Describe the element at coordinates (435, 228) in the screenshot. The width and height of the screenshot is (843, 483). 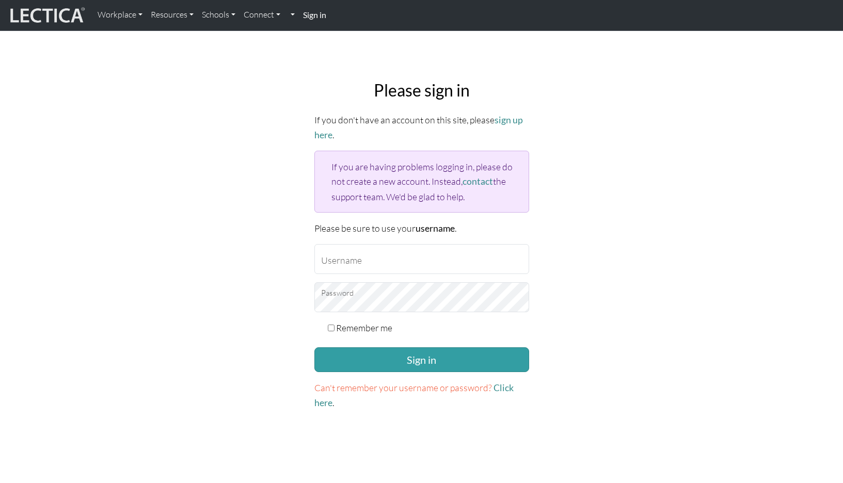
I see `strong: username` at that location.